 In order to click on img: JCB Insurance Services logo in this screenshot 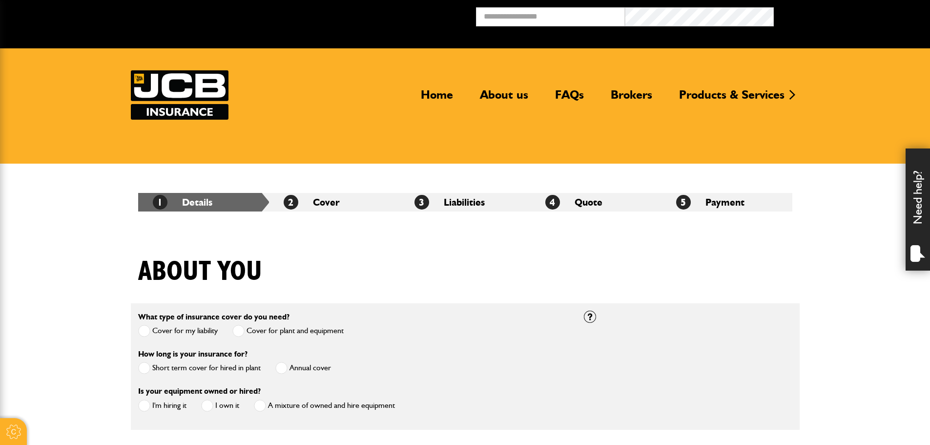, I will do `click(180, 95)`.